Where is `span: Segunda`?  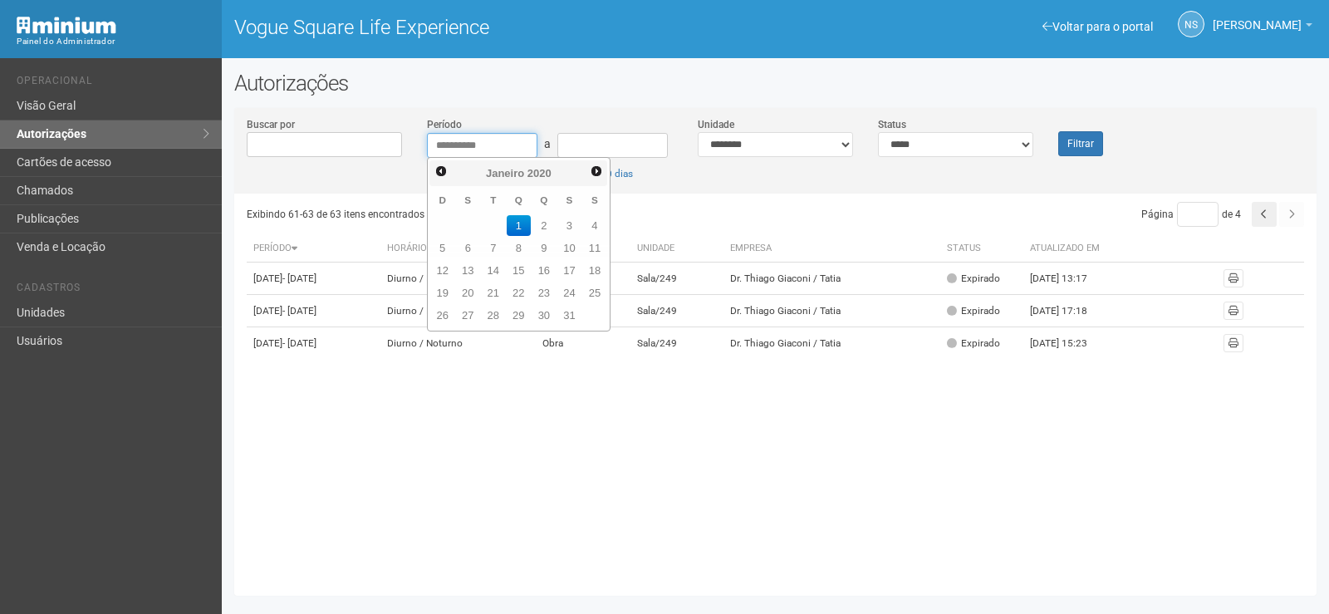 span: Segunda is located at coordinates (468, 199).